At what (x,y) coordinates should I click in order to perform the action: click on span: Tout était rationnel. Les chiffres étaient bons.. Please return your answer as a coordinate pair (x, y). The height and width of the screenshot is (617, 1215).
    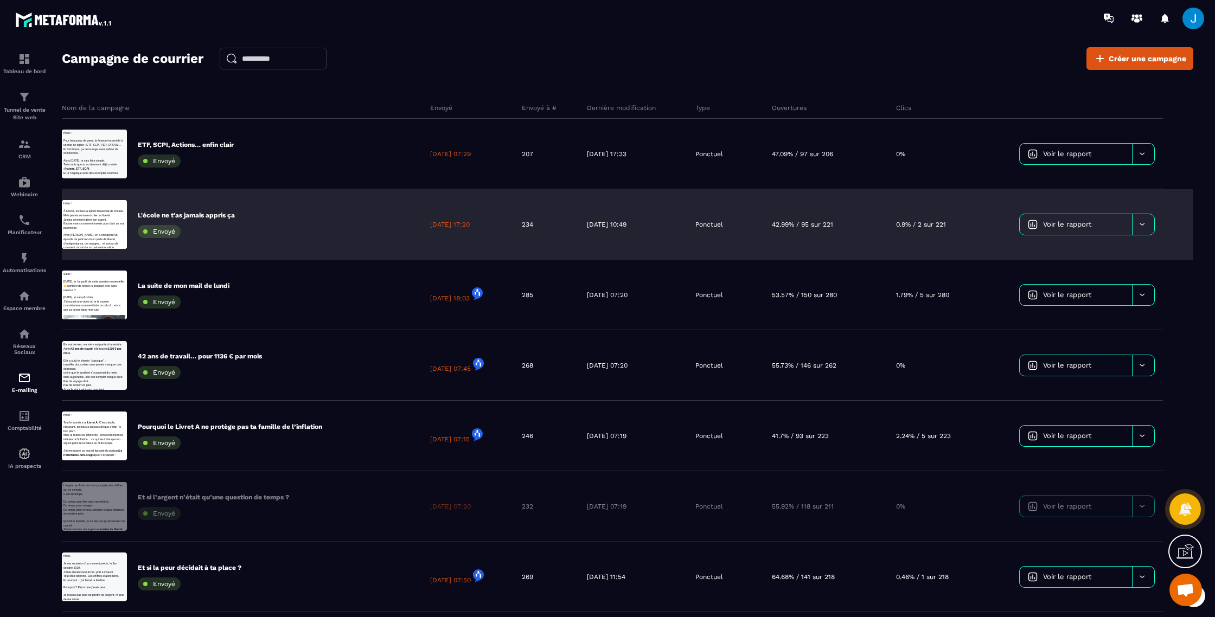
    Looking at the image, I should click on (98, 78).